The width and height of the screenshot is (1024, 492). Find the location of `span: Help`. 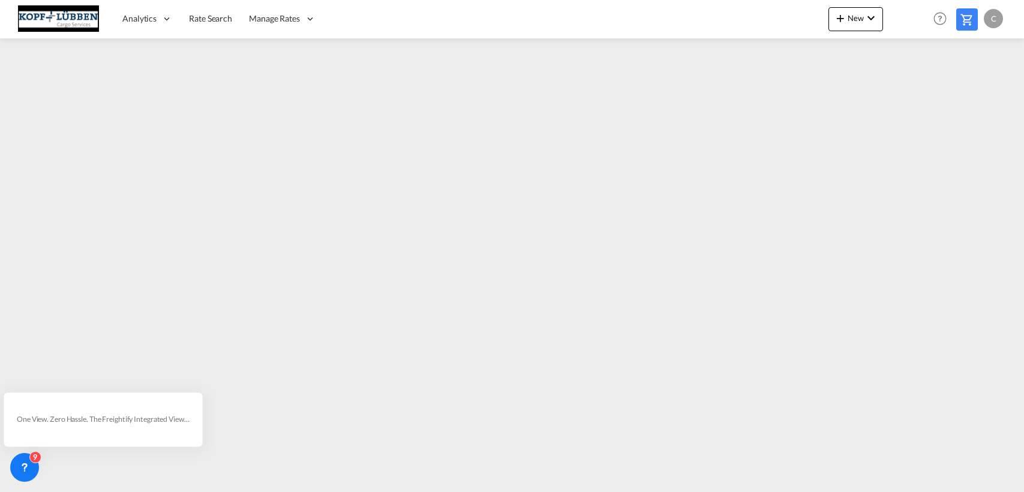

span: Help is located at coordinates (940, 19).